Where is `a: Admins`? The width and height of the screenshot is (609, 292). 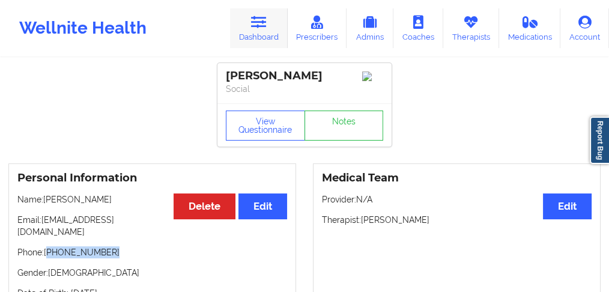 a: Admins is located at coordinates (370, 28).